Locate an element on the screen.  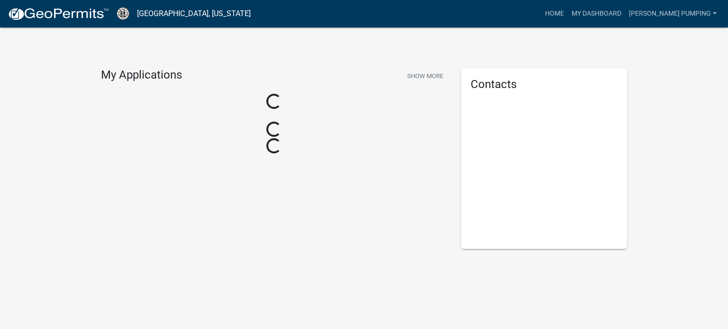
a: My Dashboard is located at coordinates (596, 14).